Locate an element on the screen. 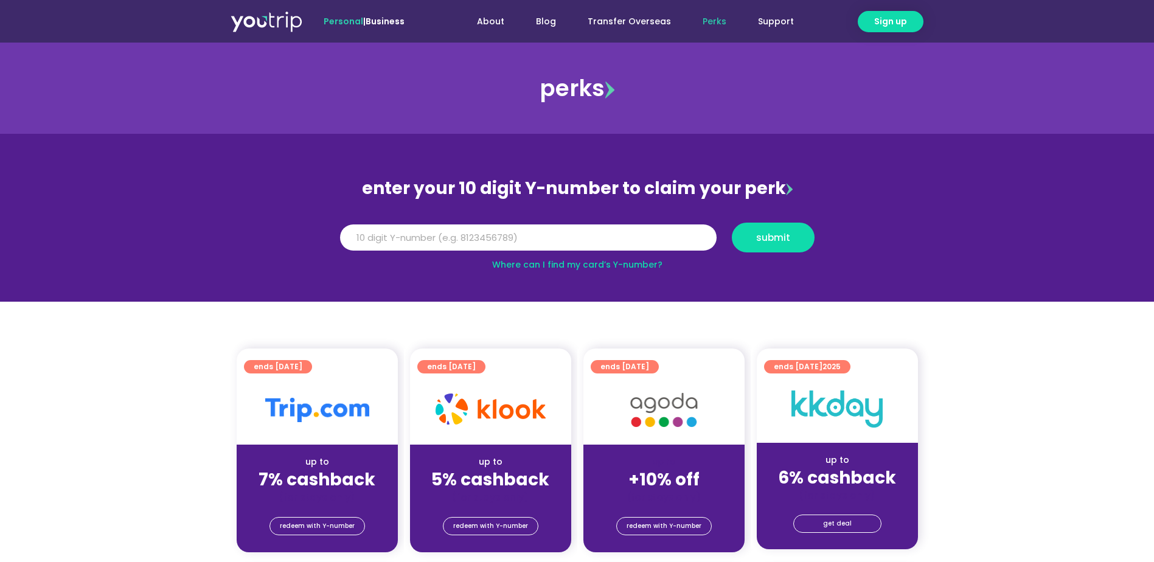  strong: +10% off is located at coordinates (664, 479).